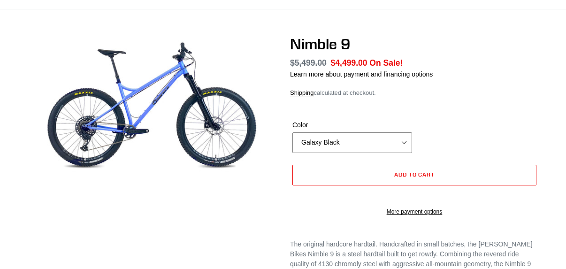 This screenshot has height=269, width=566. Describe the element at coordinates (302, 93) in the screenshot. I see `a: Shipping` at that location.